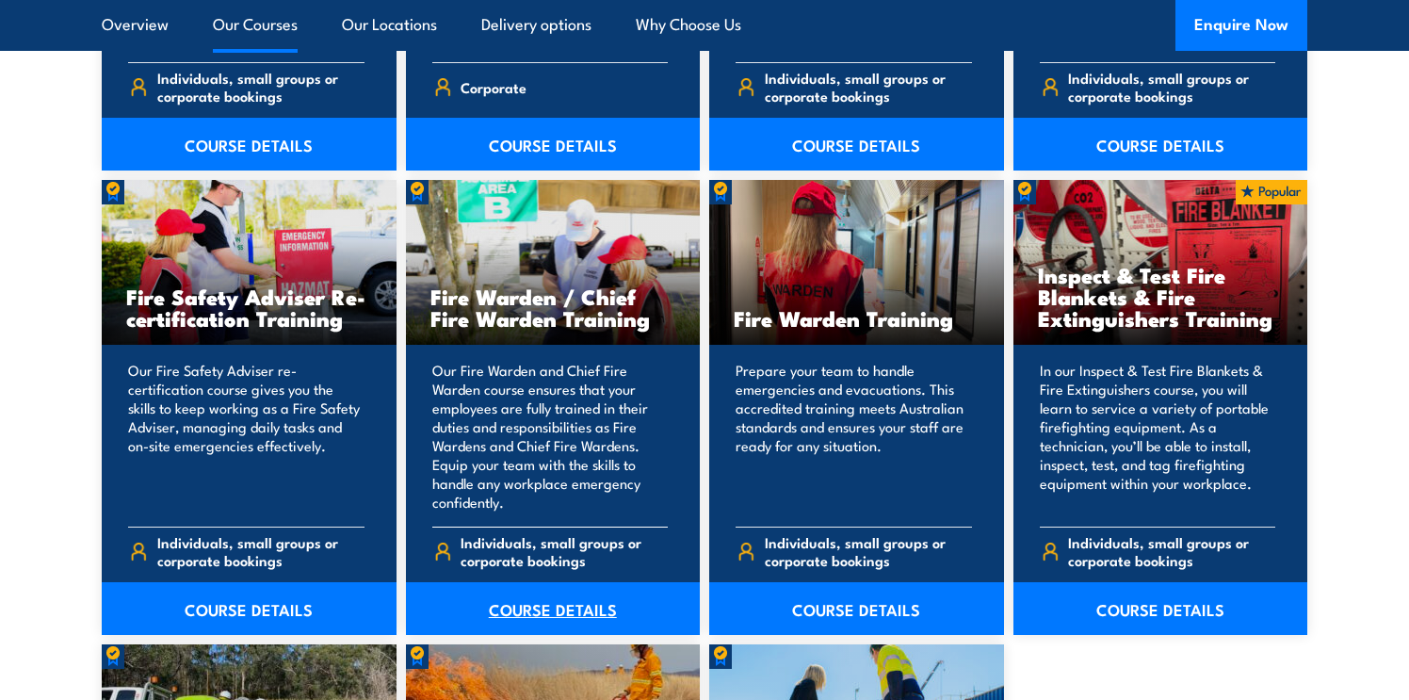 Image resolution: width=1409 pixels, height=700 pixels. What do you see at coordinates (1158, 436) in the screenshot?
I see `p: In our Inspect & Test Fire Blankets & Fire Extinguishers course, you will learn to service a vari...` at bounding box center [1158, 436].